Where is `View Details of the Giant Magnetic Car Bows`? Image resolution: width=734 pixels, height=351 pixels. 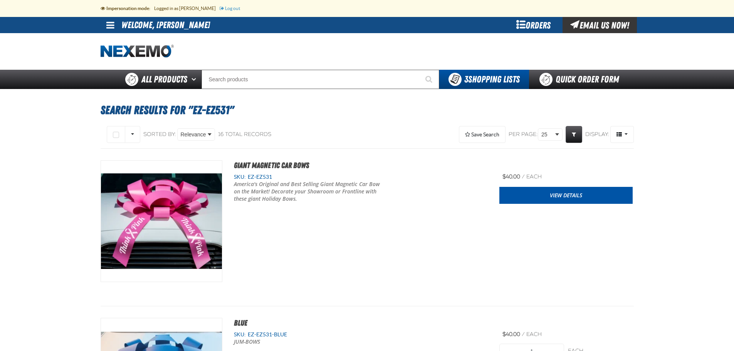
View Details of the Giant Magnetic Car Bows is located at coordinates (161, 221).